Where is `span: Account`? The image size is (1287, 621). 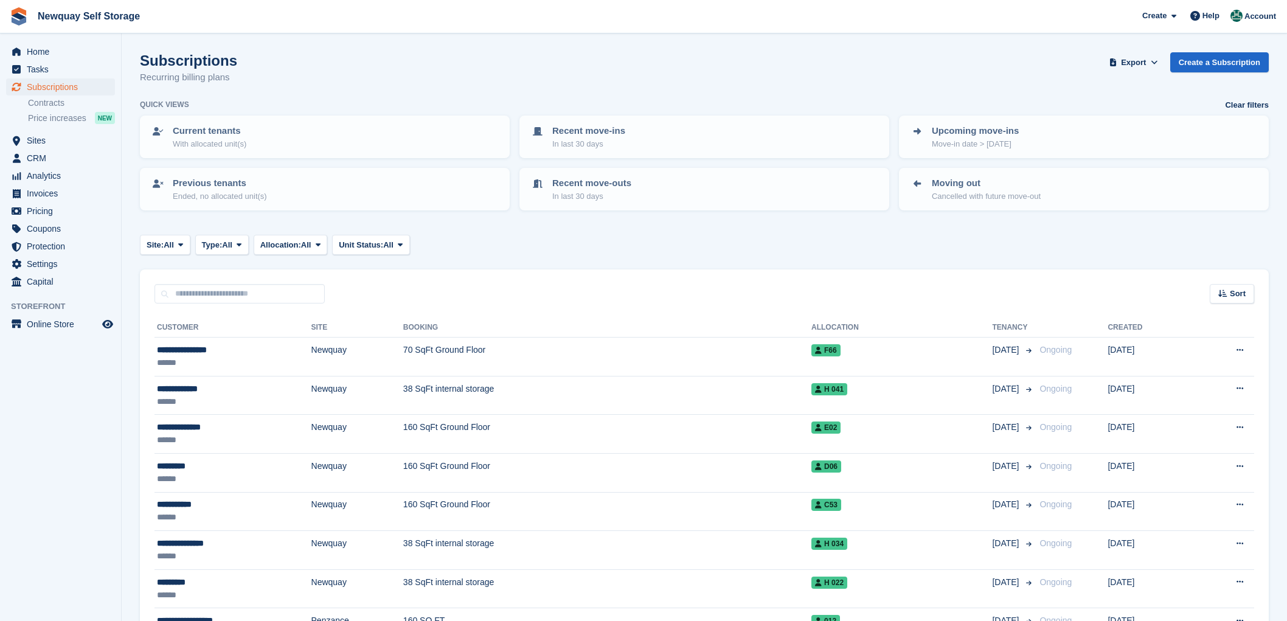 span: Account is located at coordinates (1260, 16).